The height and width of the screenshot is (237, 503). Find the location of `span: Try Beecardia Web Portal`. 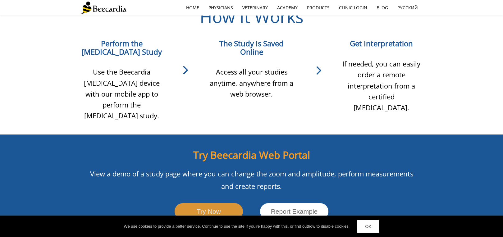

span: Try Beecardia Web Portal is located at coordinates (252, 155).